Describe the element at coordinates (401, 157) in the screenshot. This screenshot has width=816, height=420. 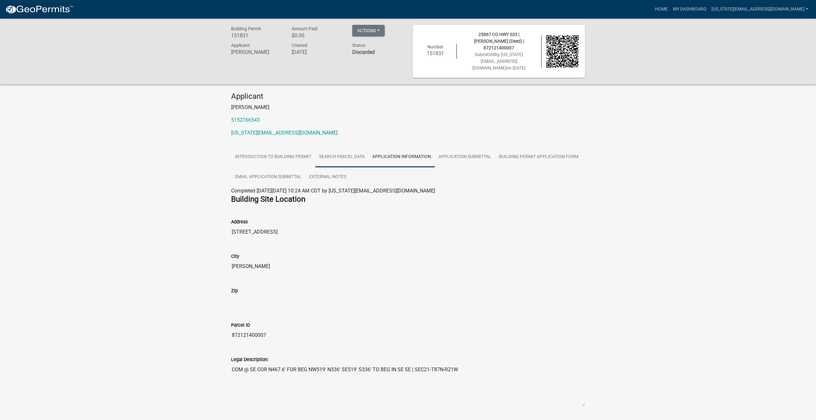
I see `a: Application Information` at that location.